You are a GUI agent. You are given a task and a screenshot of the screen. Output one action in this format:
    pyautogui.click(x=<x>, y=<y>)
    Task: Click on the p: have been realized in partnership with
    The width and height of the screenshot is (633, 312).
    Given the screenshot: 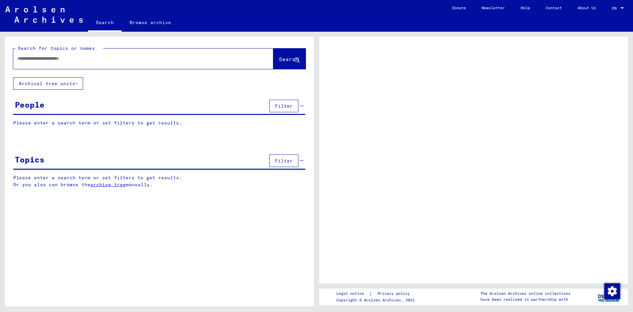 What is the action you would take?
    pyautogui.click(x=525, y=299)
    